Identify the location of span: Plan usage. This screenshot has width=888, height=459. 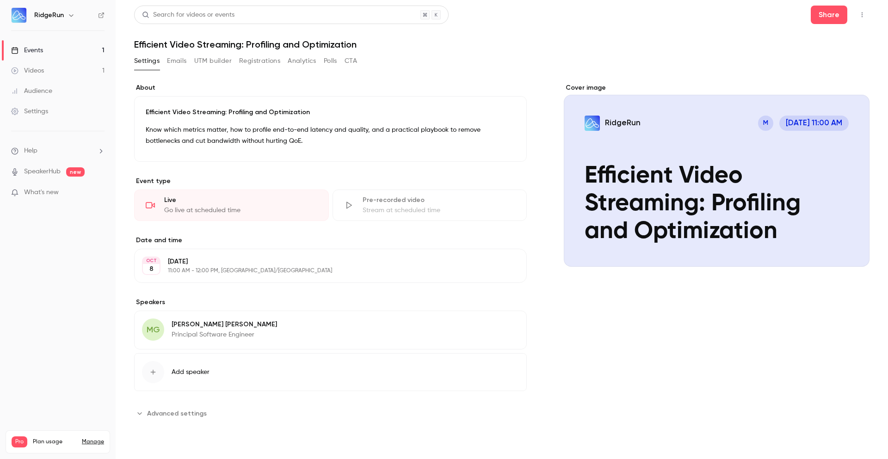
(55, 442).